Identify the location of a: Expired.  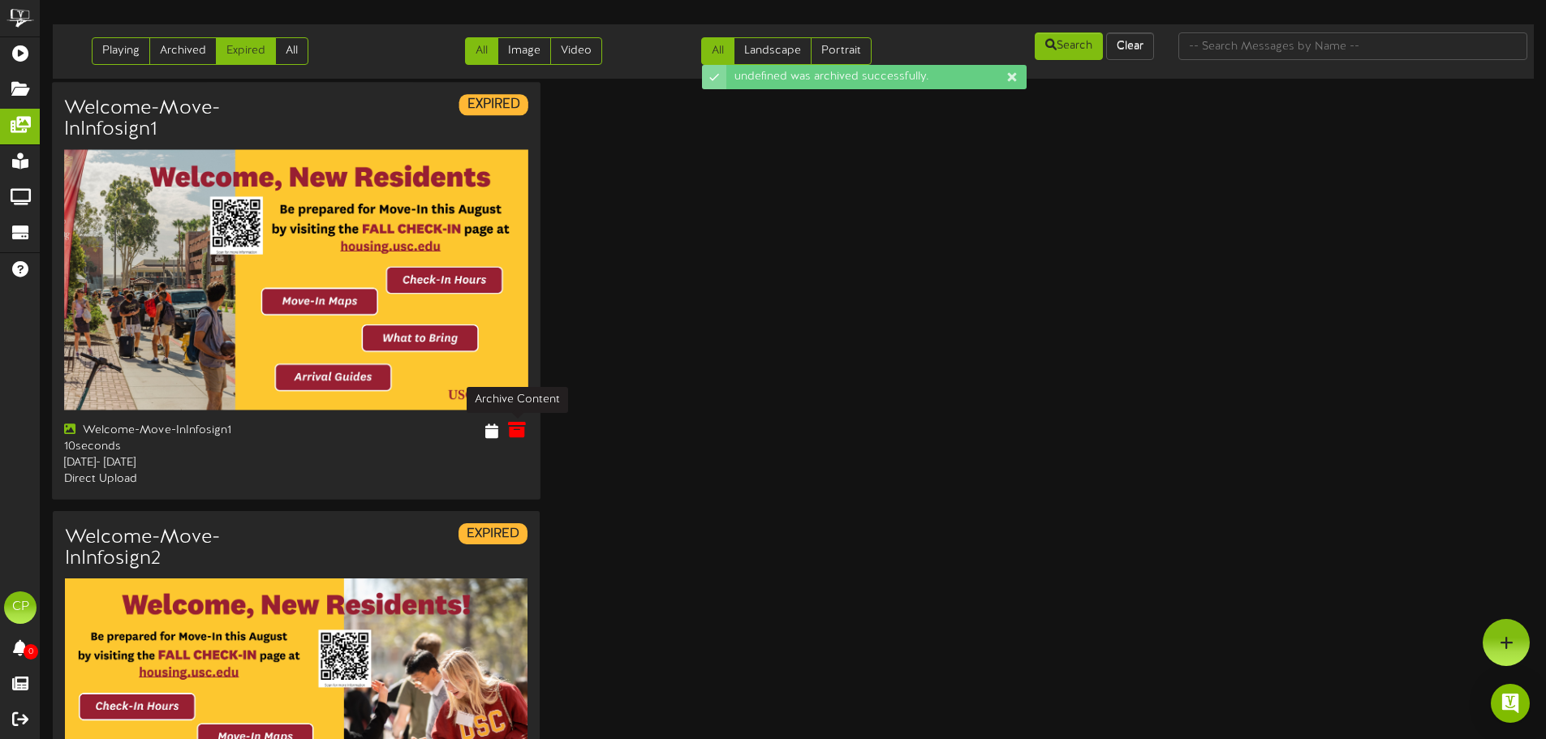
(246, 51).